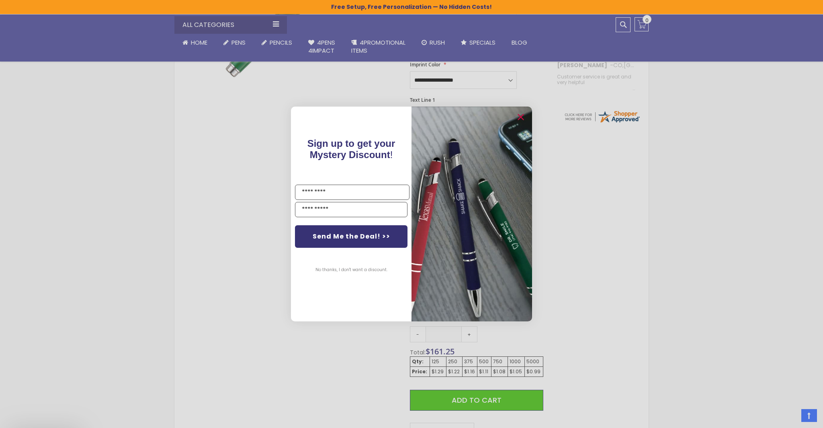 The height and width of the screenshot is (428, 823). I want to click on img: pop-up-image, so click(472, 213).